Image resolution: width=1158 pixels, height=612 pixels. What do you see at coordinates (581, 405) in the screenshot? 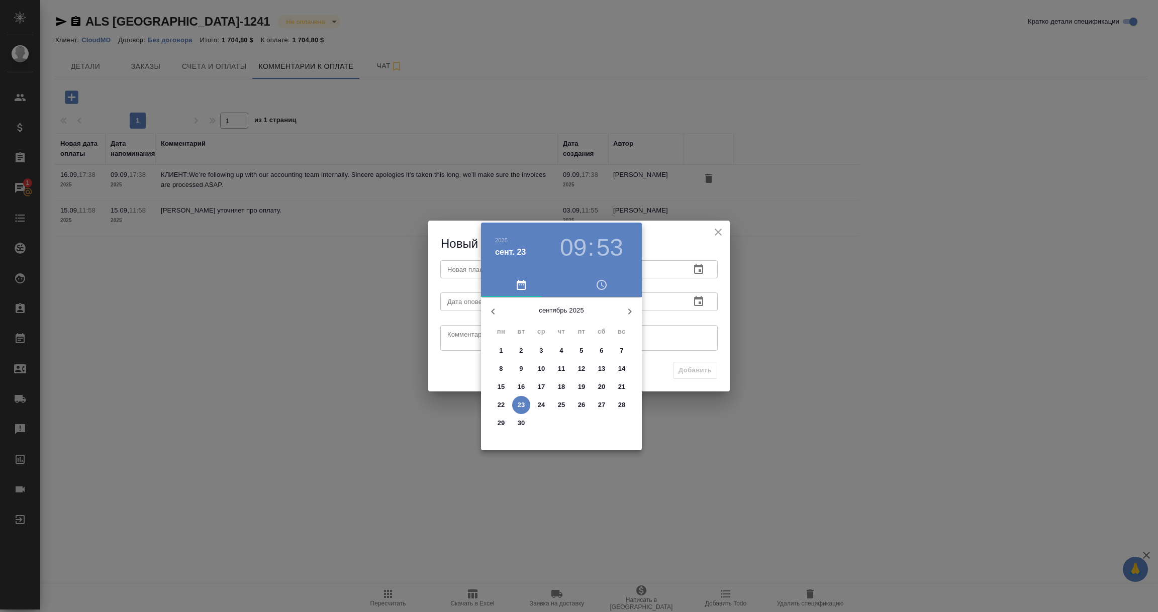
I see `button: 26` at bounding box center [581, 405].